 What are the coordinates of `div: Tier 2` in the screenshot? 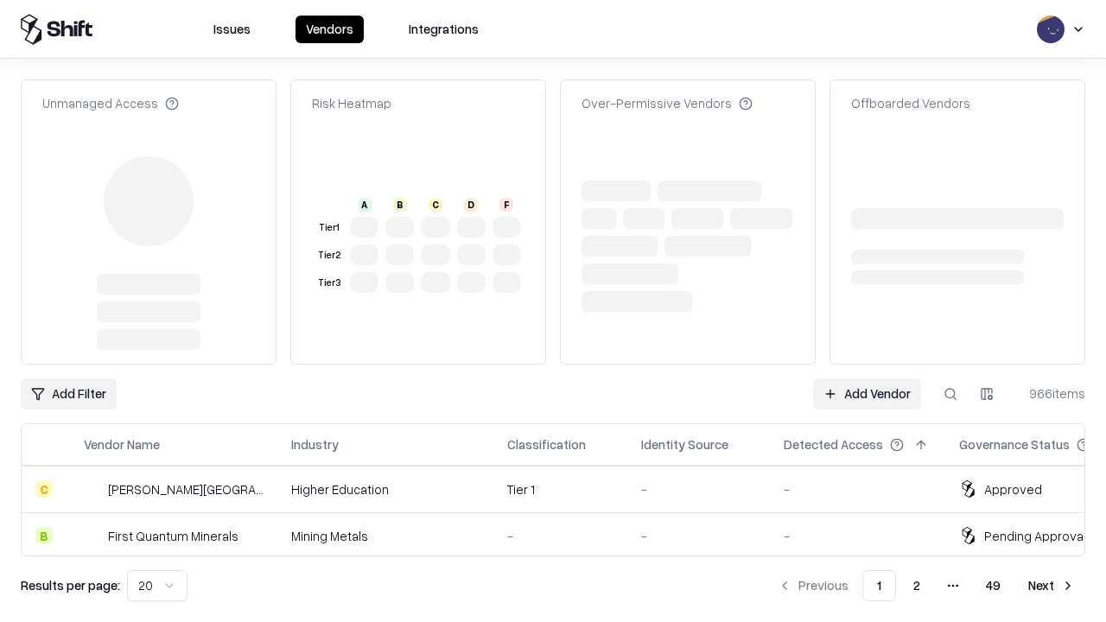 It's located at (329, 255).